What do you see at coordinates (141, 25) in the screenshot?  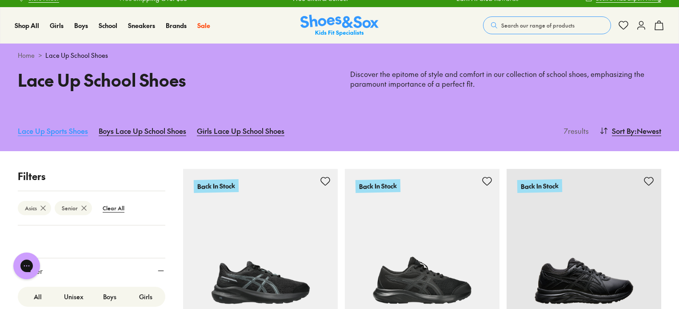 I see `span: Sneakers` at bounding box center [141, 25].